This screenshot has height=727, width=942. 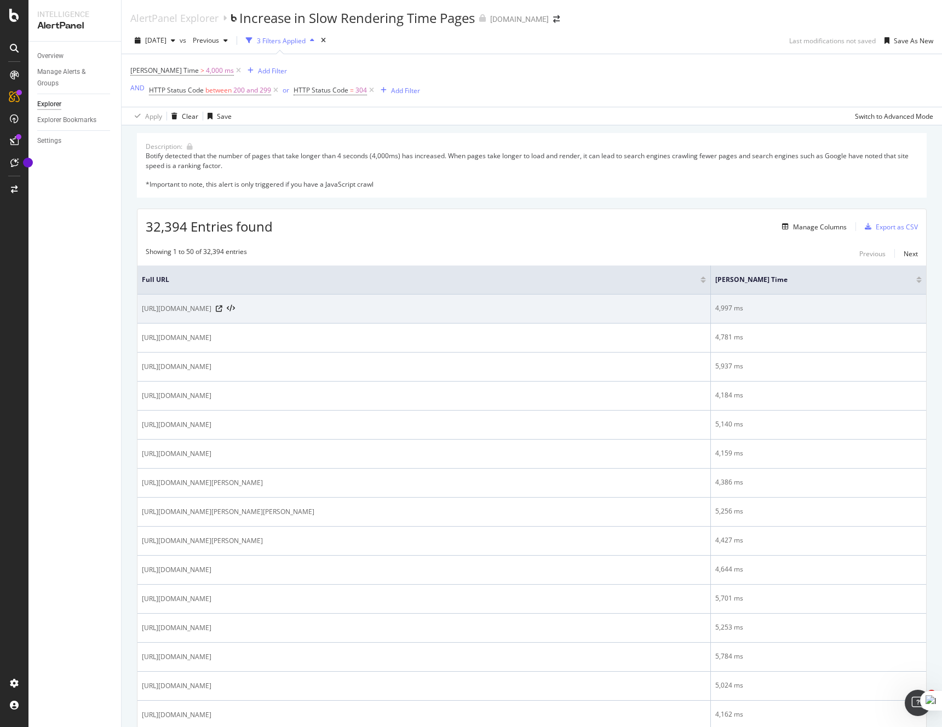 I want to click on div: 5,701 ms, so click(x=819, y=599).